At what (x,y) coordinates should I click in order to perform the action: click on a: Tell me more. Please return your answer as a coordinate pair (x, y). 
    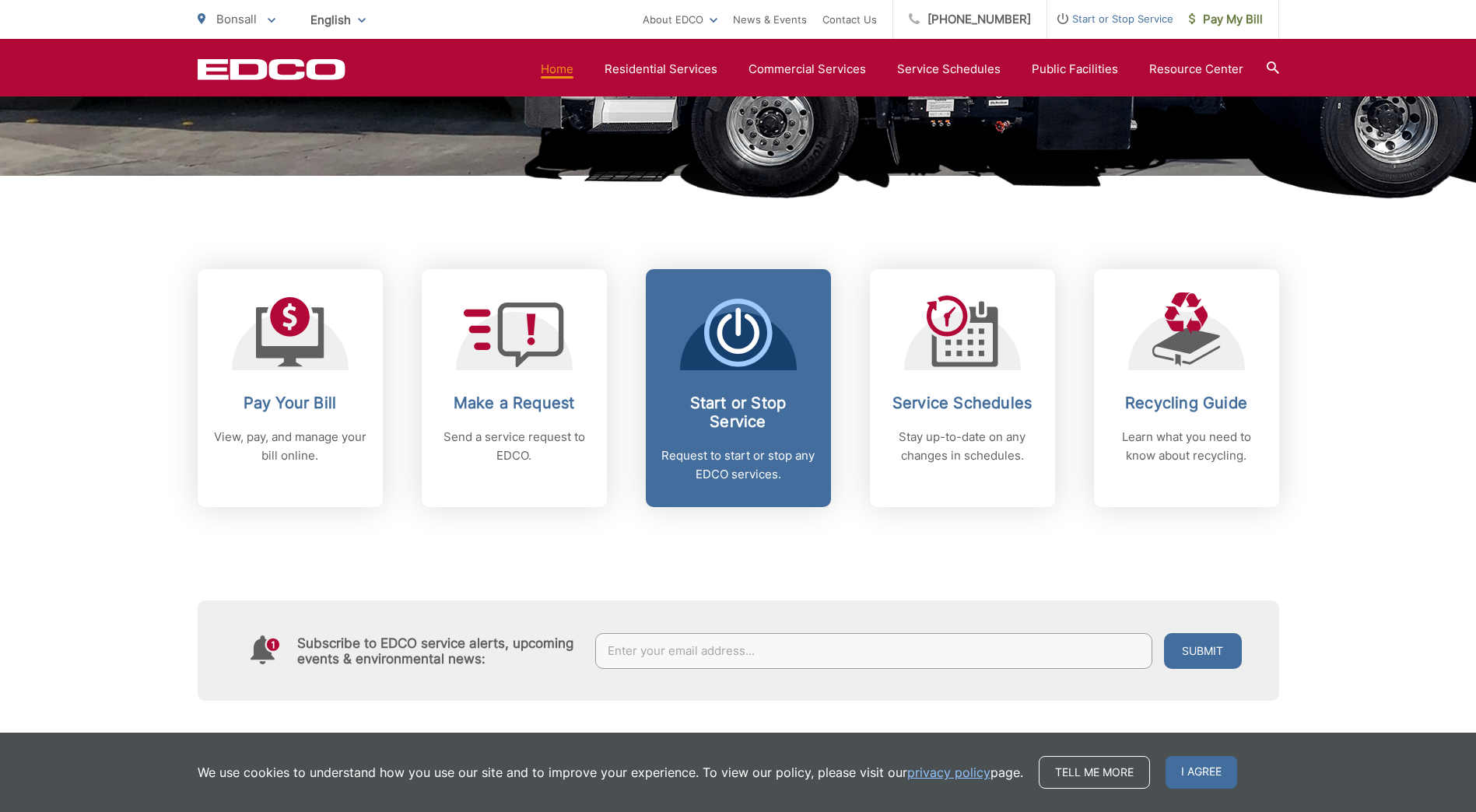
    Looking at the image, I should click on (1093, 772).